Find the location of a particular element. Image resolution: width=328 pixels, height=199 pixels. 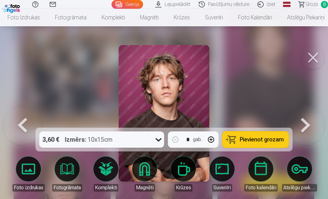

a: Foto izdrukas is located at coordinates (28, 174).